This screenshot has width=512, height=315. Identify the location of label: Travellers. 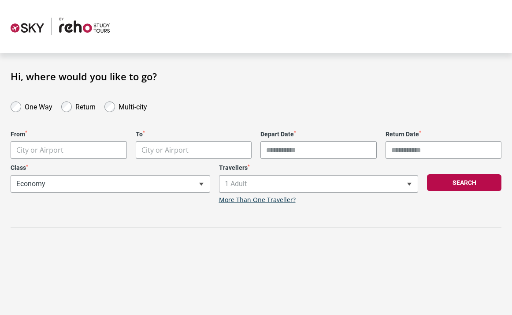
(319, 168).